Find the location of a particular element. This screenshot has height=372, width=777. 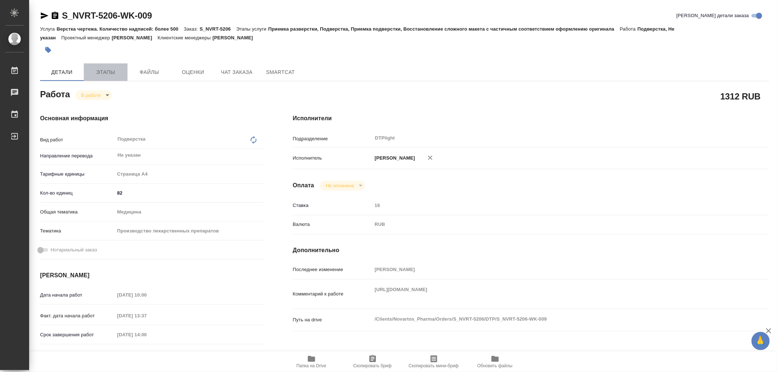

button: Скопировать мини-бриф is located at coordinates (434, 362).